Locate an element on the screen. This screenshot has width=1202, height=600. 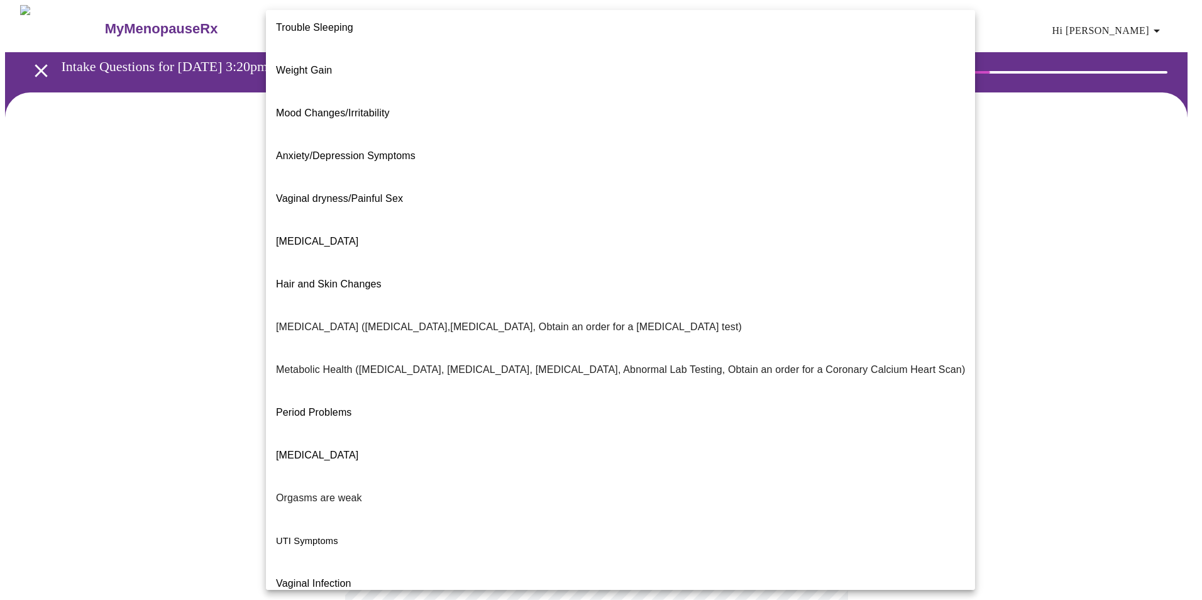
p: Orgasms are weak is located at coordinates (319, 498).